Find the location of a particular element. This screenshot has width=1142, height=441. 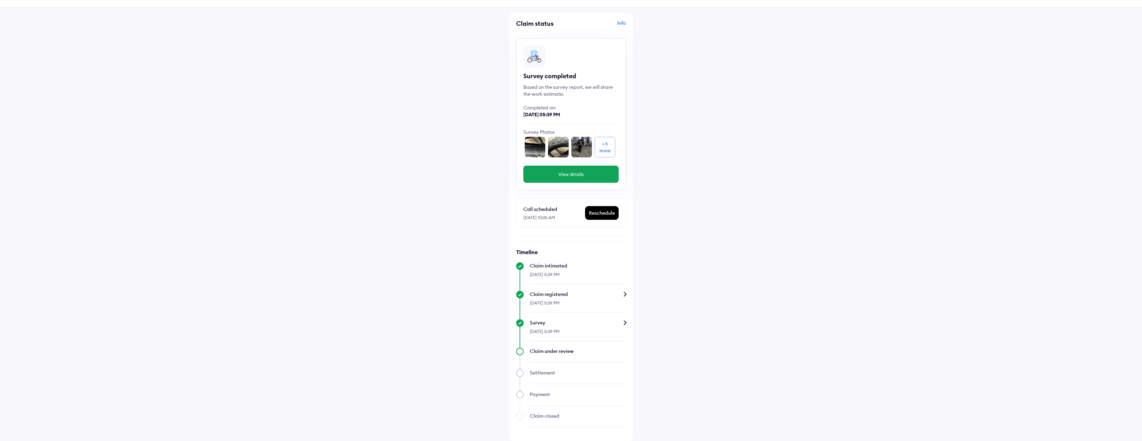

div: Based on the survey report, we will share the work estimate. is located at coordinates (571, 91).